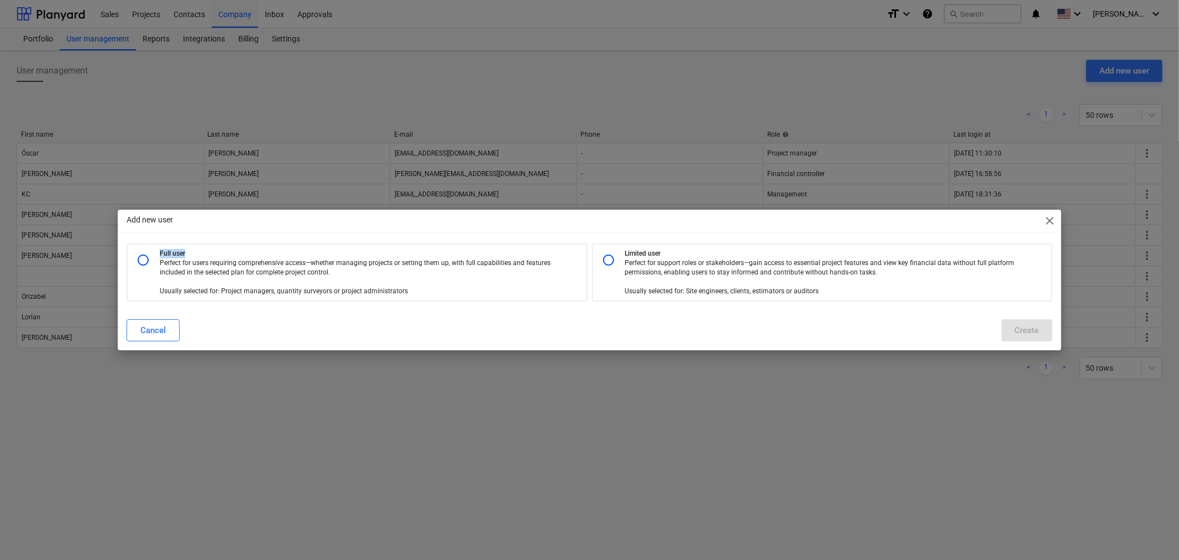  I want to click on div: Cancel, so click(153, 330).